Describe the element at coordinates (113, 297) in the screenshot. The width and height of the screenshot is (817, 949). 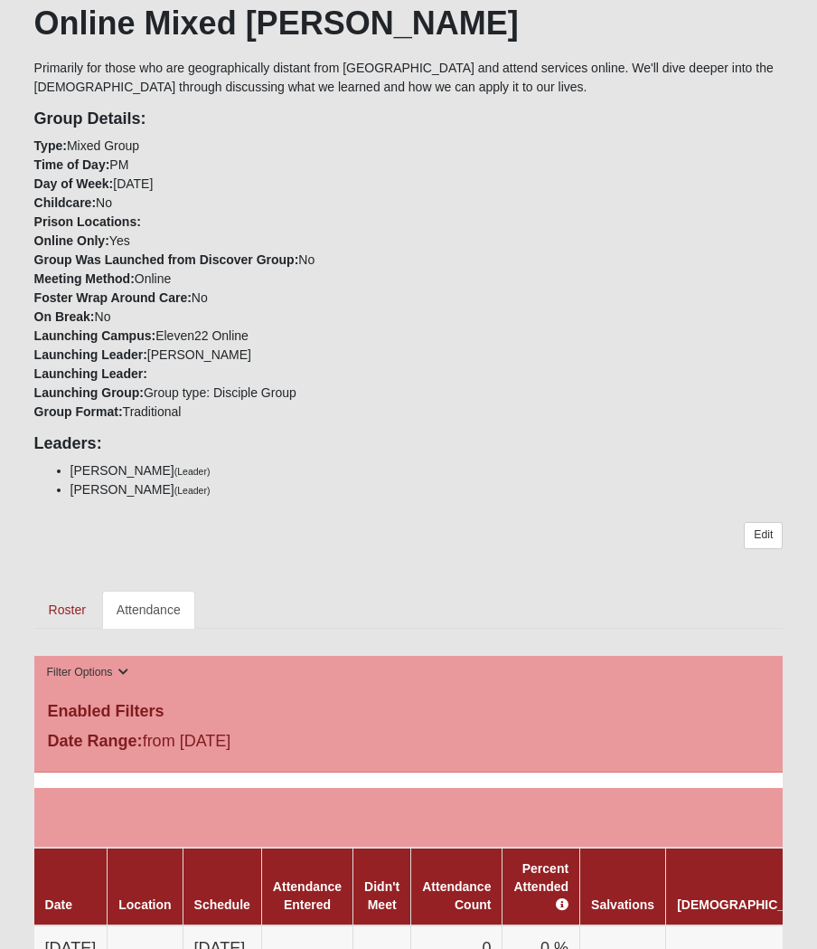
I see `strong: Foster Wrap Around Care:` at that location.